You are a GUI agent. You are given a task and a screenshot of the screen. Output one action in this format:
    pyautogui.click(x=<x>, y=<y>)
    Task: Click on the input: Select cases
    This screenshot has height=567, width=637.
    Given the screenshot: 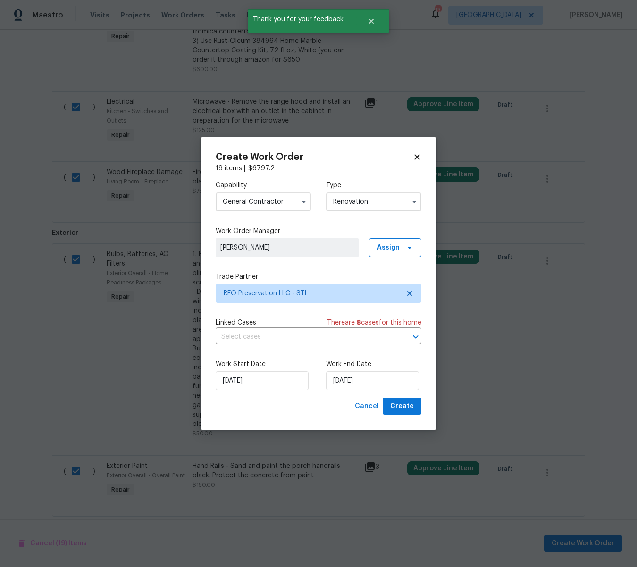 What is the action you would take?
    pyautogui.click(x=305, y=337)
    